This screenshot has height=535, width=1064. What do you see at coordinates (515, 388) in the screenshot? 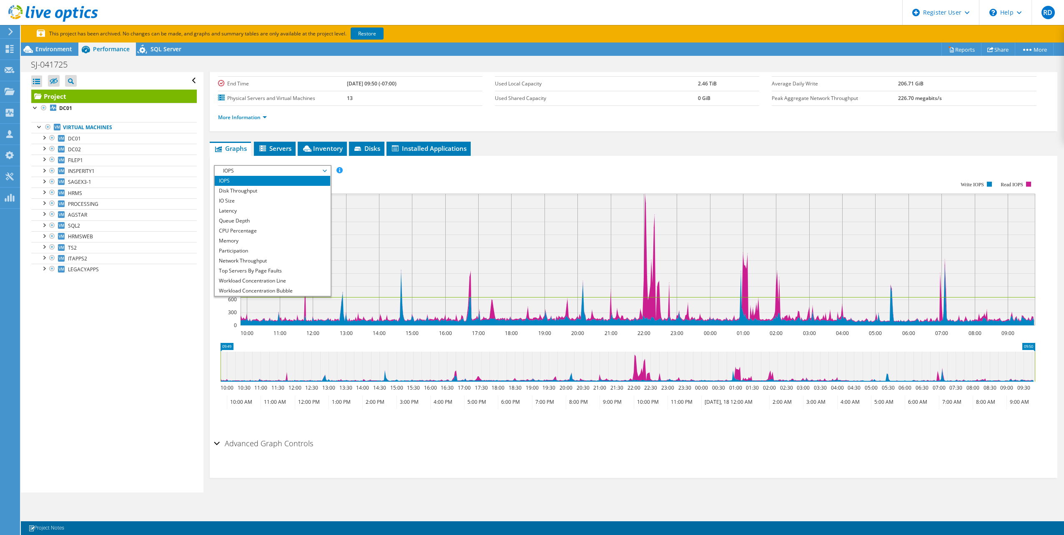
I see `text: 18:30` at bounding box center [515, 388].